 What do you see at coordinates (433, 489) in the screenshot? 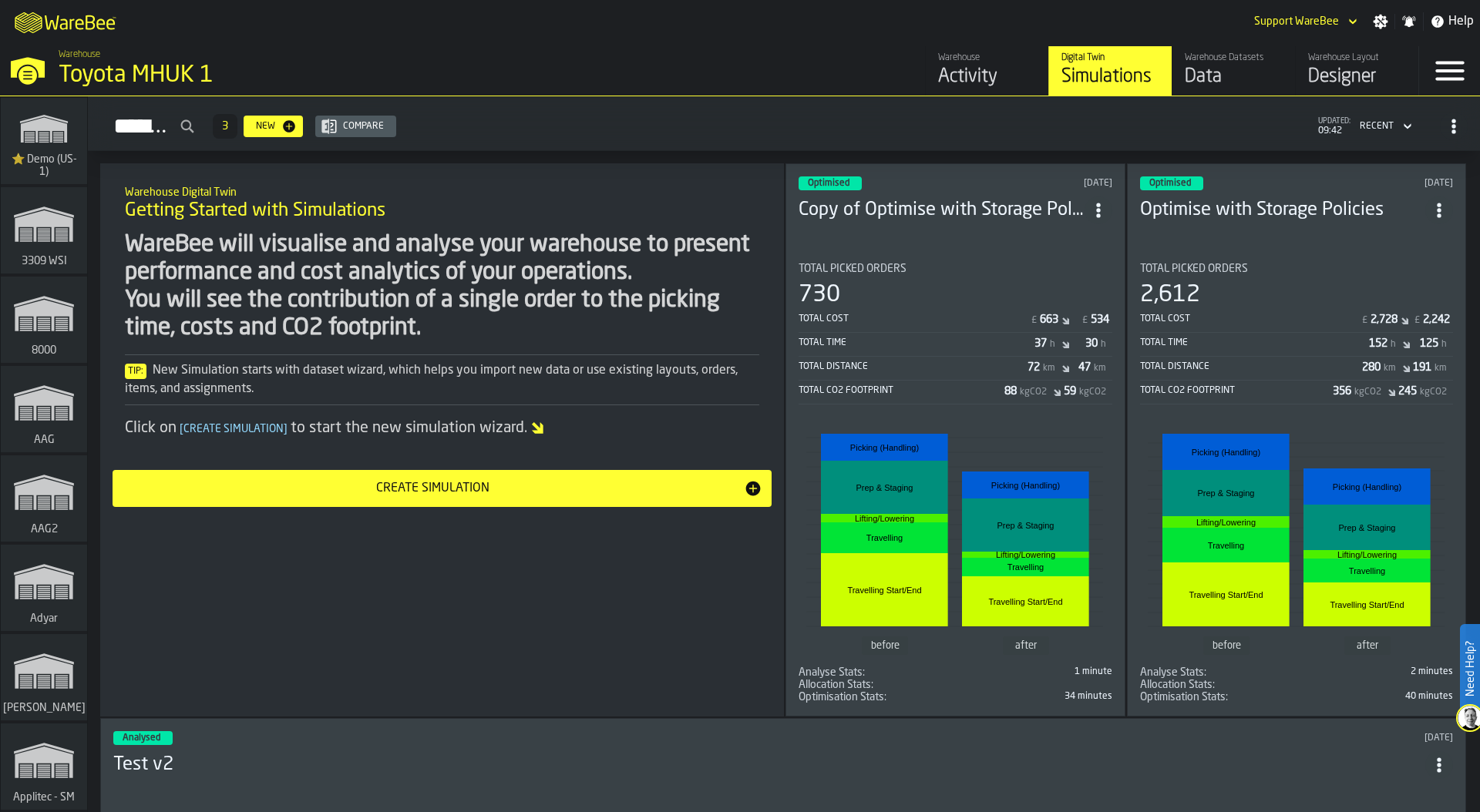
I see `div: Create Simulation` at bounding box center [433, 489].